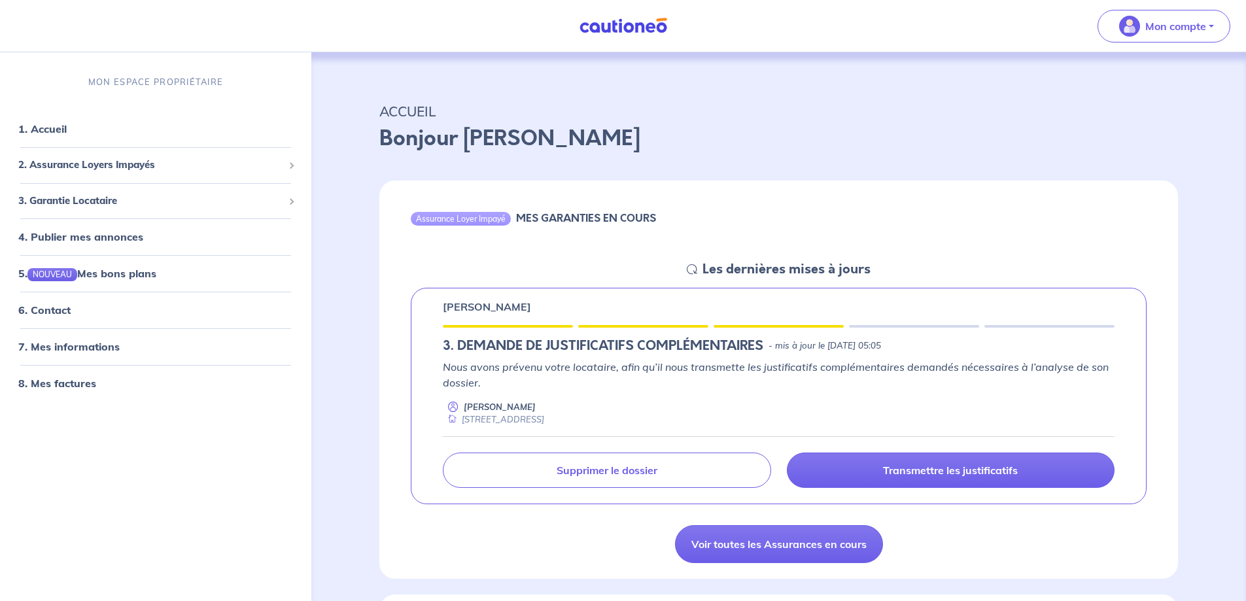 Image resolution: width=1246 pixels, height=601 pixels. What do you see at coordinates (623, 26) in the screenshot?
I see `img: Cautioneo` at bounding box center [623, 26].